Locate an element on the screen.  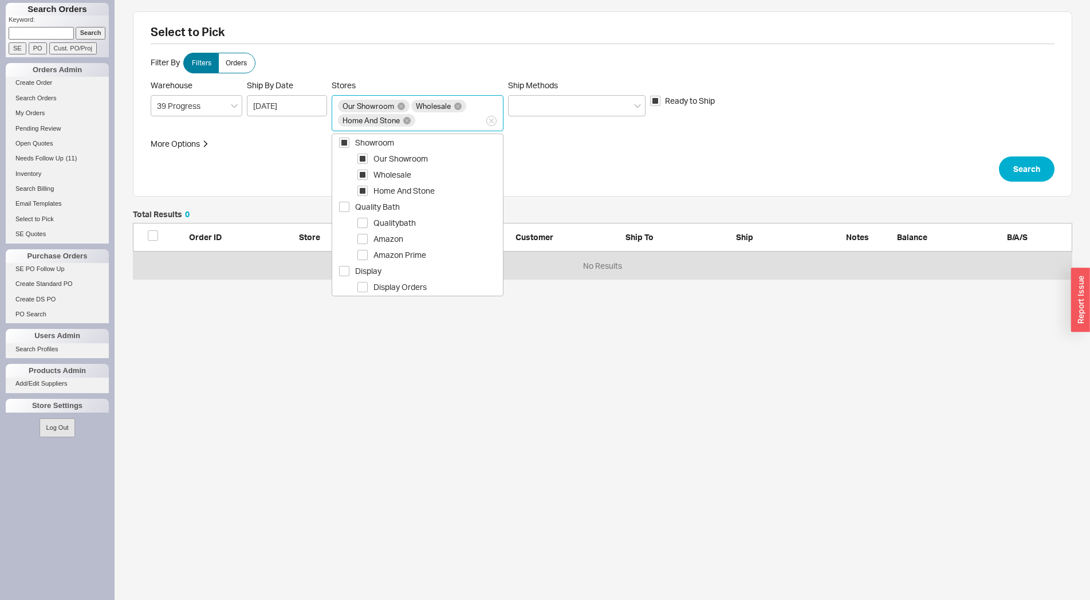
button: More Options is located at coordinates (180, 144).